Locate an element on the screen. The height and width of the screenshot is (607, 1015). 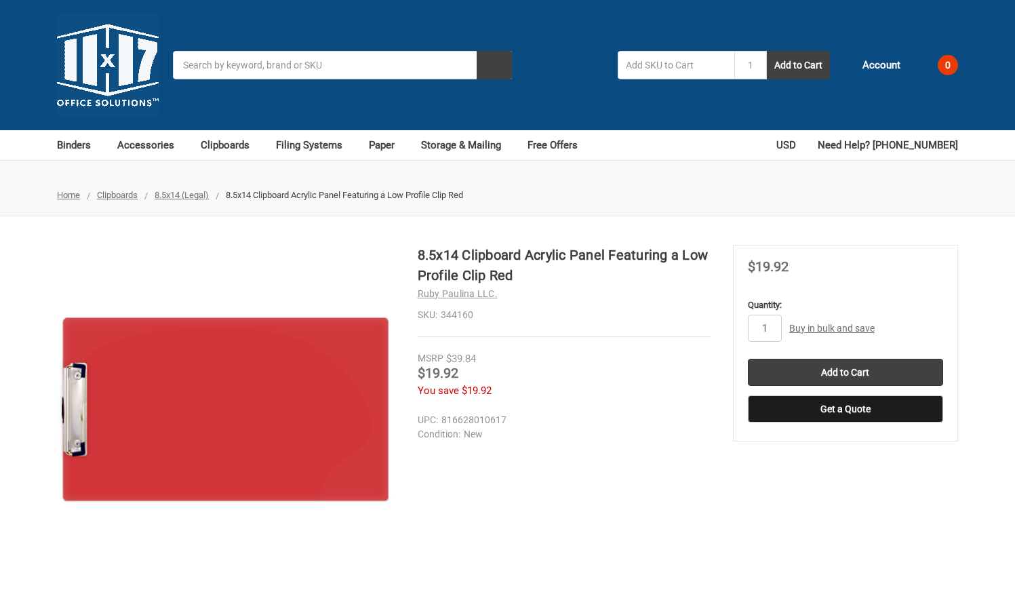
button: Add to Cart is located at coordinates (798, 65).